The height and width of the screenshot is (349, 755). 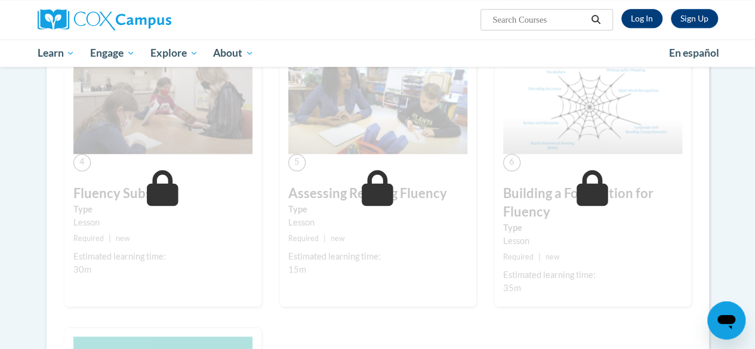 I want to click on span: Learn, so click(x=55, y=53).